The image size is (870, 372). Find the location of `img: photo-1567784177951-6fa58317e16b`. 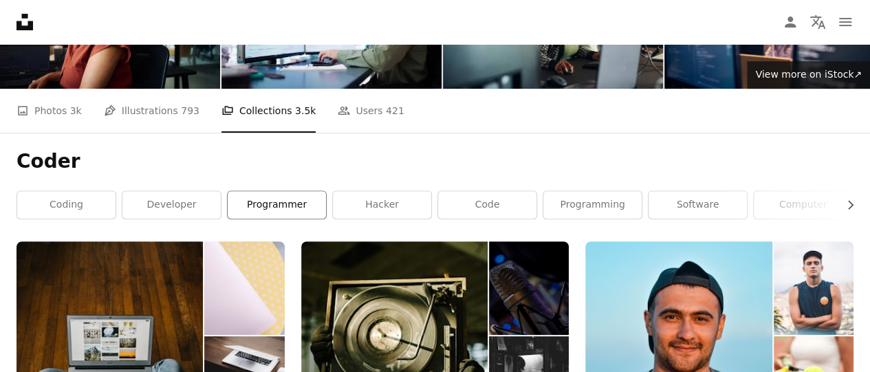

img: photo-1567784177951-6fa58317e16b is located at coordinates (814, 288).